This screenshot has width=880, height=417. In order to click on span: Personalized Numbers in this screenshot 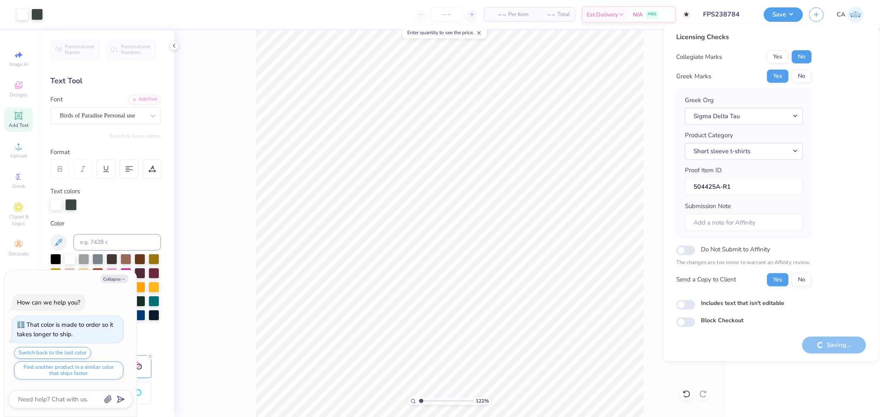, I will do `click(135, 49)`.